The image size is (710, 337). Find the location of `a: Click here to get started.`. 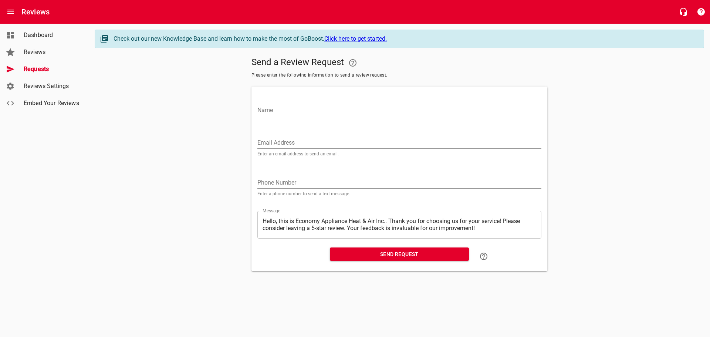

a: Click here to get started. is located at coordinates (355, 38).